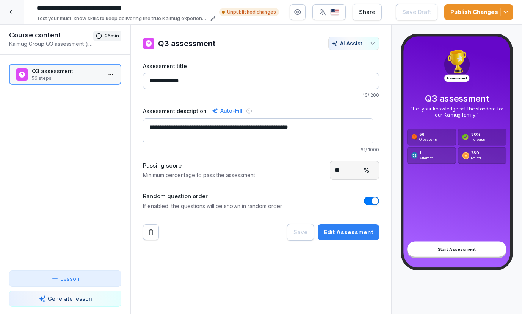 The height and width of the screenshot is (314, 522). What do you see at coordinates (367, 12) in the screenshot?
I see `div: Share` at bounding box center [367, 12].